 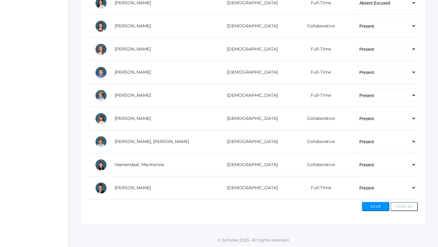 I want to click on div: Huck Thompson, so click(x=101, y=142).